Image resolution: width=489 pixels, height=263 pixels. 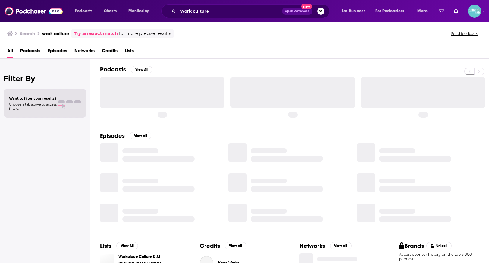 What do you see at coordinates (307, 6) in the screenshot?
I see `span: New` at bounding box center [307, 6].